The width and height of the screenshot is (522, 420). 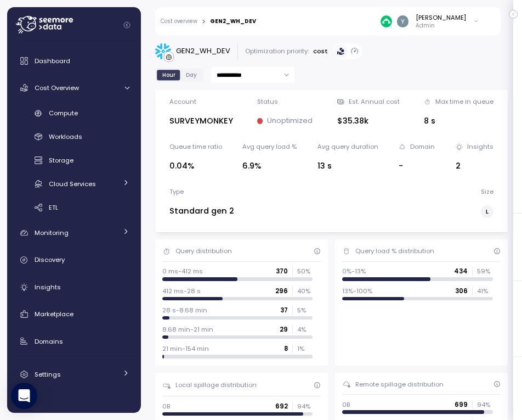 What do you see at coordinates (196, 146) in the screenshot?
I see `div: Queue time ratio` at bounding box center [196, 146].